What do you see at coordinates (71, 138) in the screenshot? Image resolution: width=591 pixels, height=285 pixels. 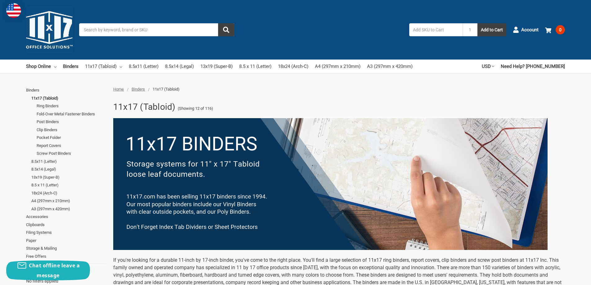 I see `a: Pocket Folder` at bounding box center [71, 138].